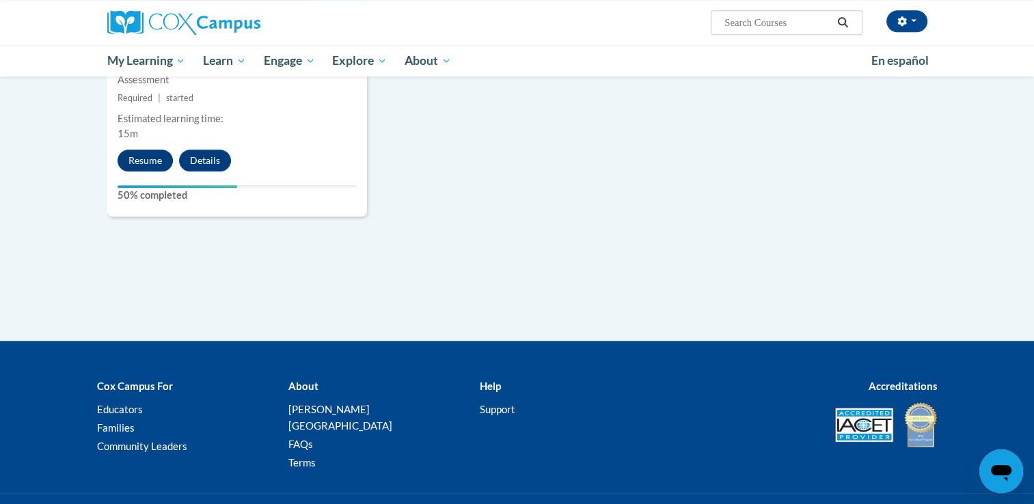  Describe the element at coordinates (128, 133) in the screenshot. I see `span: 15m` at that location.